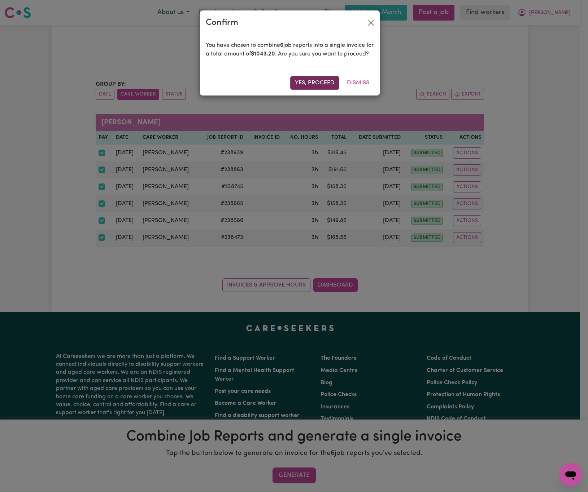 The image size is (588, 492). What do you see at coordinates (358, 83) in the screenshot?
I see `button: Dismiss` at bounding box center [358, 83].